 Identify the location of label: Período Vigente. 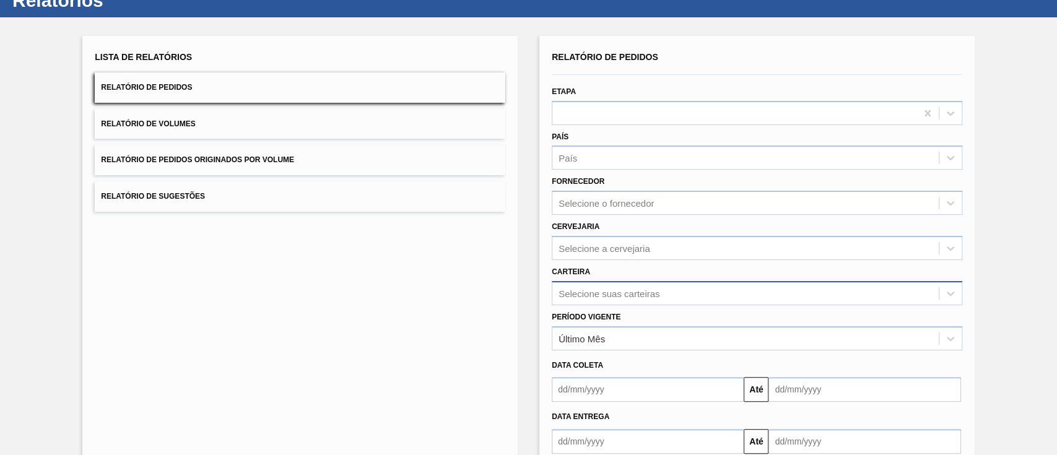
(586, 317).